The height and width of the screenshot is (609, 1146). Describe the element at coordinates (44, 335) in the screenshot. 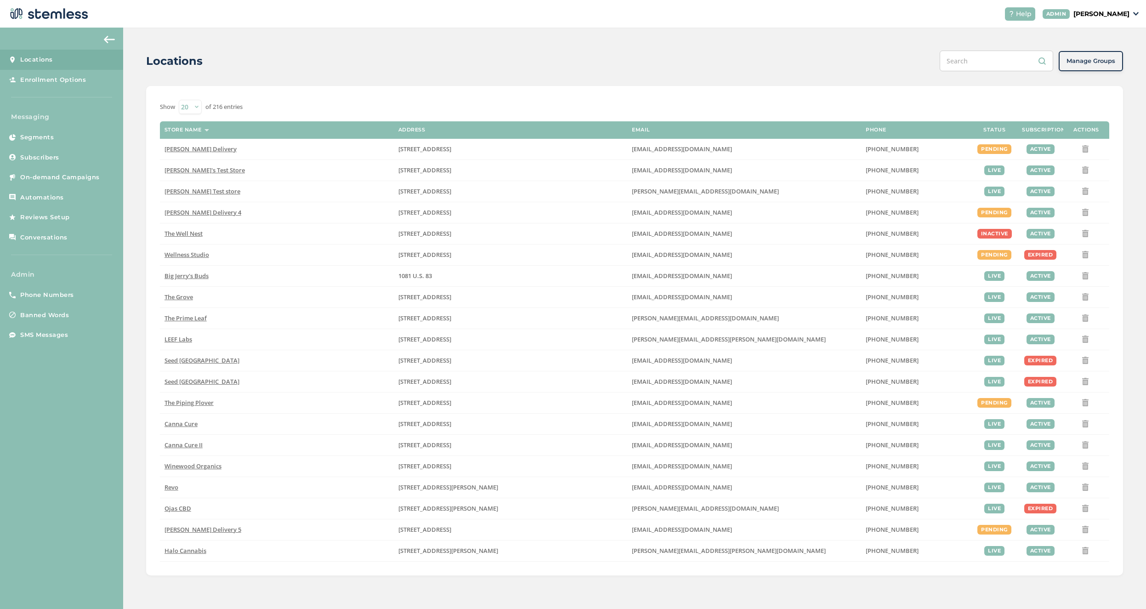

I see `span: SMS Messages` at that location.